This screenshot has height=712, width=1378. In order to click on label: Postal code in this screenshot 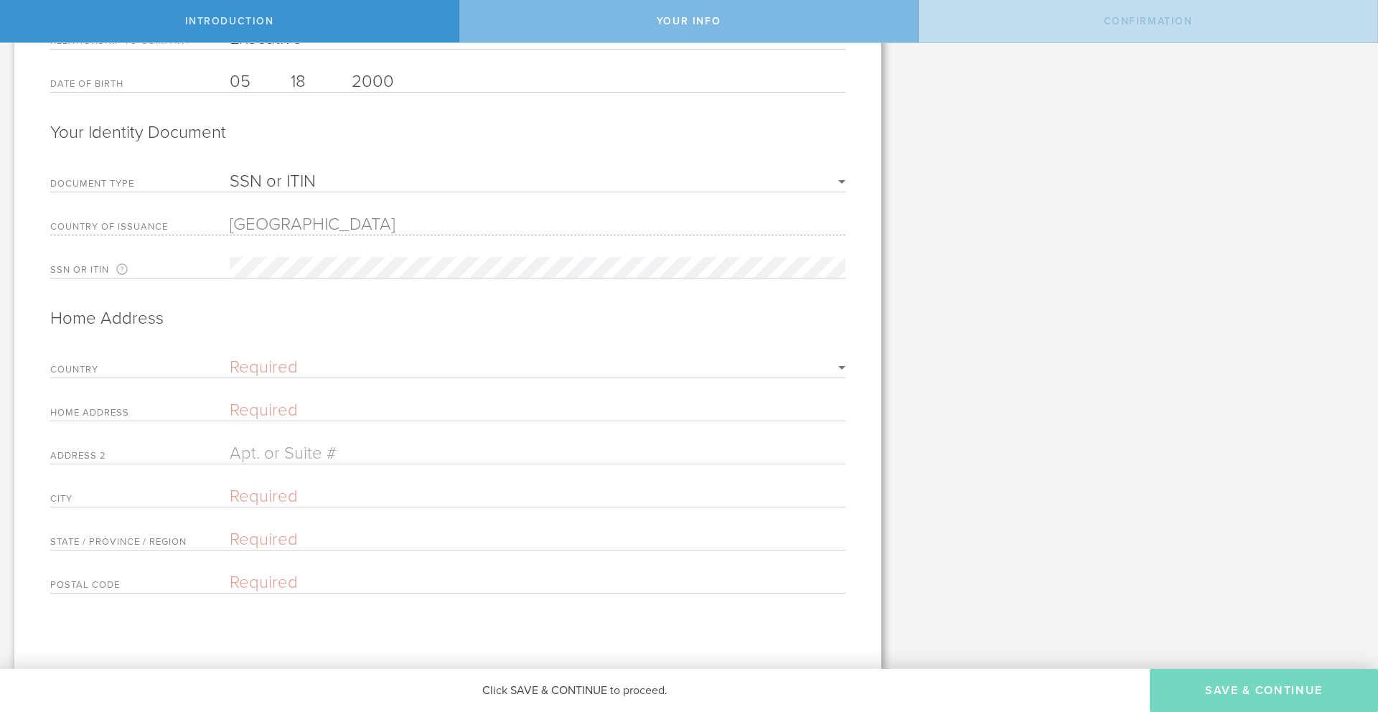, I will do `click(140, 586)`.